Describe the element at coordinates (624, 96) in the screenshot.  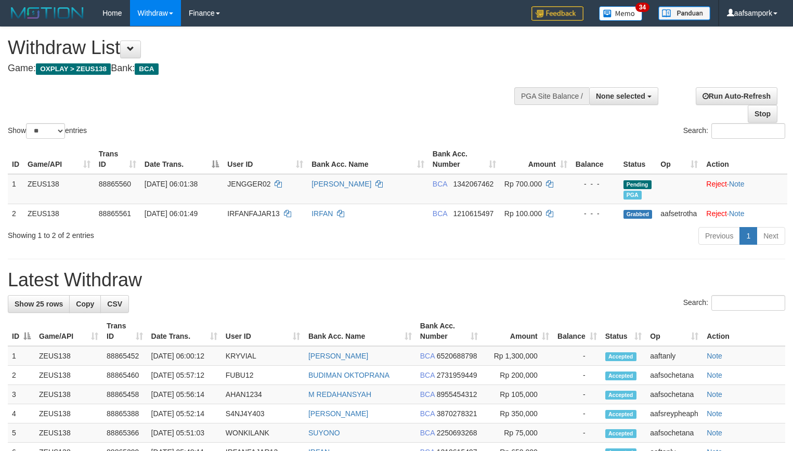
I see `button: None selected` at that location.